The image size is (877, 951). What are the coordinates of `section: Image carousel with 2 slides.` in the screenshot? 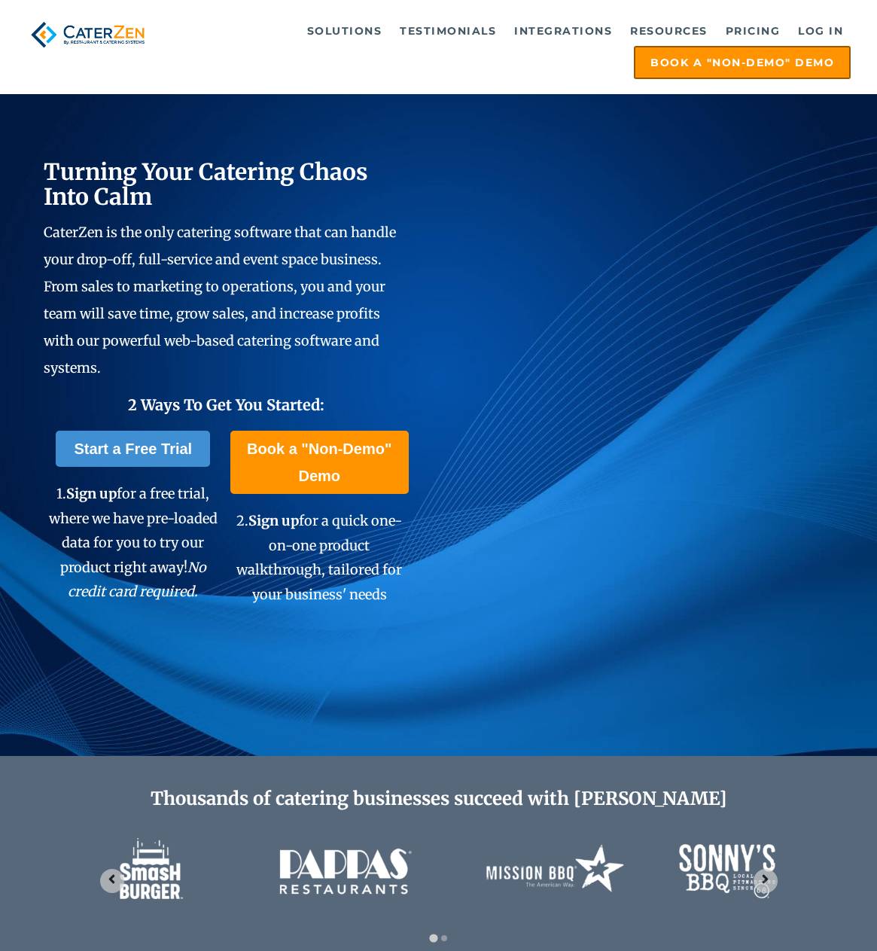 It's located at (439, 881).